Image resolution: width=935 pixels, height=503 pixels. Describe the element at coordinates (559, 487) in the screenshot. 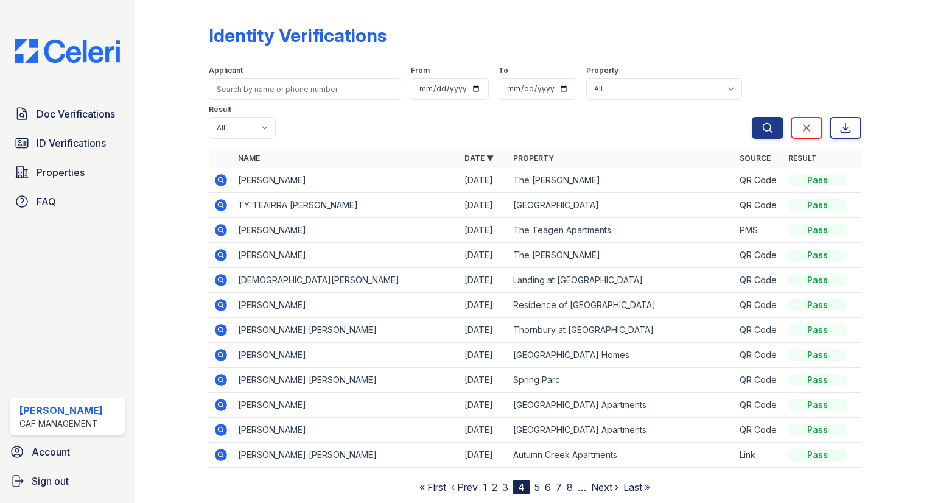

I see `a: 7` at that location.